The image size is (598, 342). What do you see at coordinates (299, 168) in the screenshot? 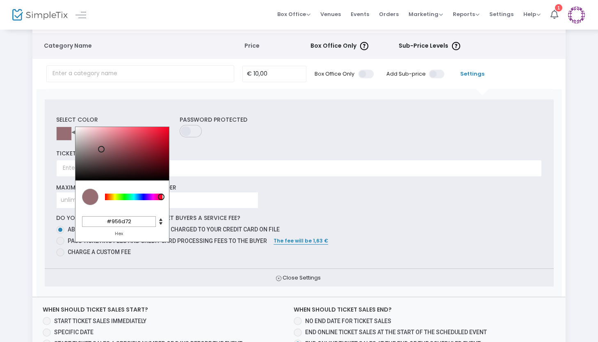
I see `input: Enter Ticket Note` at bounding box center [299, 168].